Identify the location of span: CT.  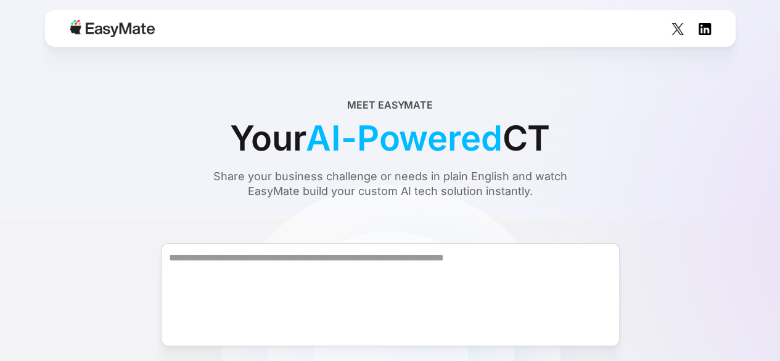
(526, 138).